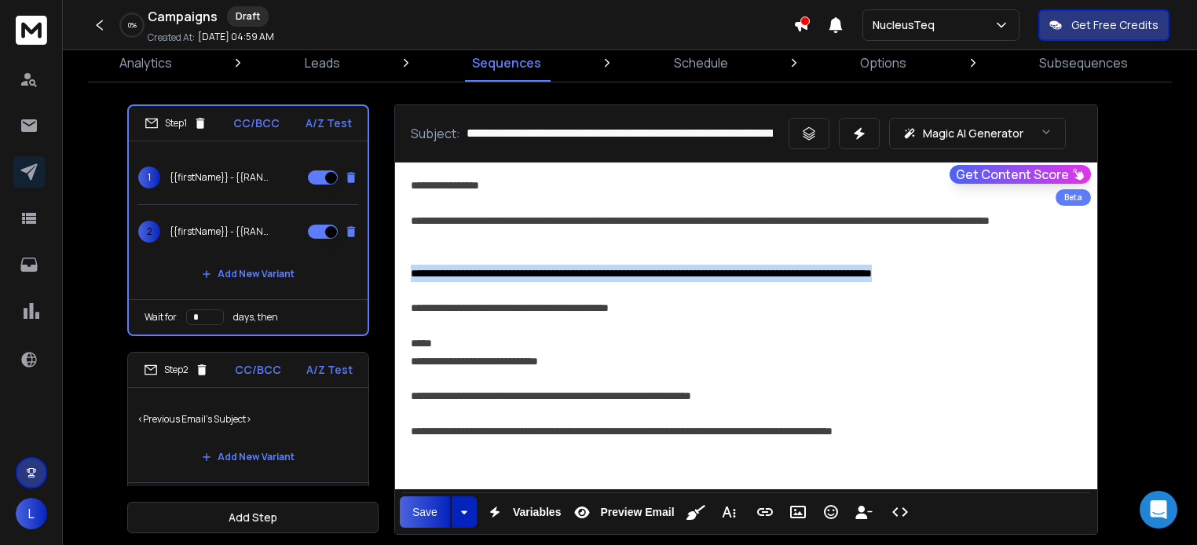  What do you see at coordinates (622, 512) in the screenshot?
I see `button: Preview Email` at bounding box center [622, 512].